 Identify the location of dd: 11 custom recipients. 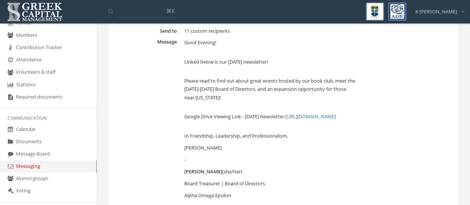
(316, 31).